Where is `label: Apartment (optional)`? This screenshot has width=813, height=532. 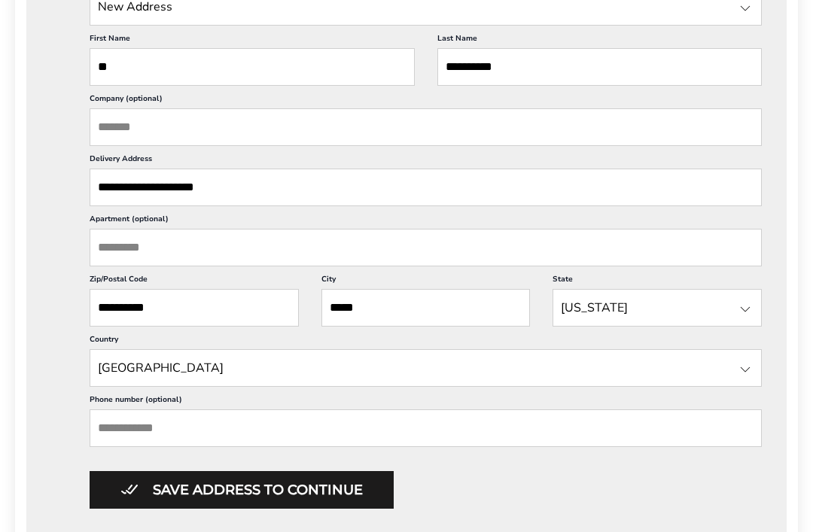 label: Apartment (optional) is located at coordinates (425, 221).